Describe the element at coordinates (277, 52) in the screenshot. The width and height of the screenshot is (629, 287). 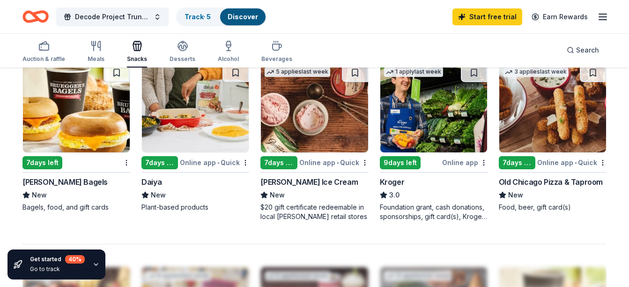
I see `button: Beverages` at that location.